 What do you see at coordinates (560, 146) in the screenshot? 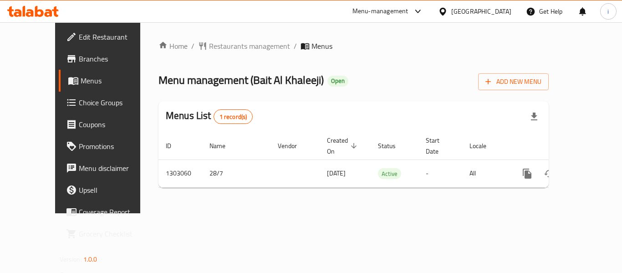
I see `th: Actions` at bounding box center [560, 146].